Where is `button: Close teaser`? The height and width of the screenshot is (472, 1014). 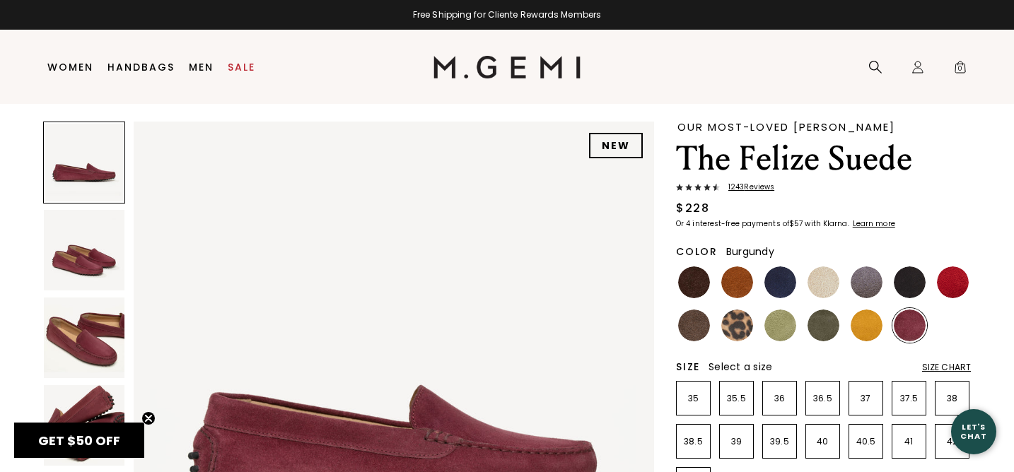 button: Close teaser is located at coordinates (148, 418).